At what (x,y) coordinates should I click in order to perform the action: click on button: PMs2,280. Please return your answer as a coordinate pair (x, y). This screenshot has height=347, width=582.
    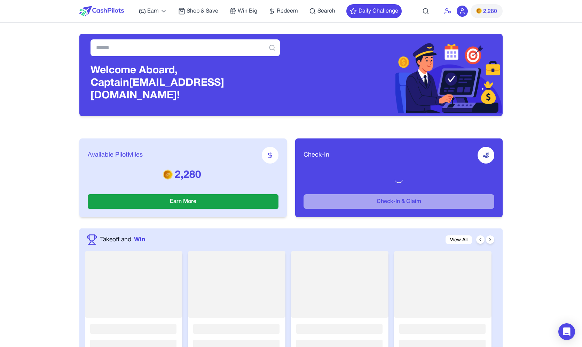
    Looking at the image, I should click on (487, 11).